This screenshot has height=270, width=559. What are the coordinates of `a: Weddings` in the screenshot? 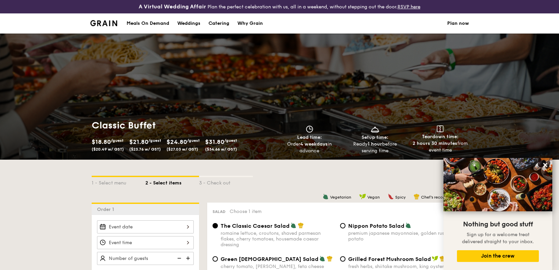 It's located at (189, 24).